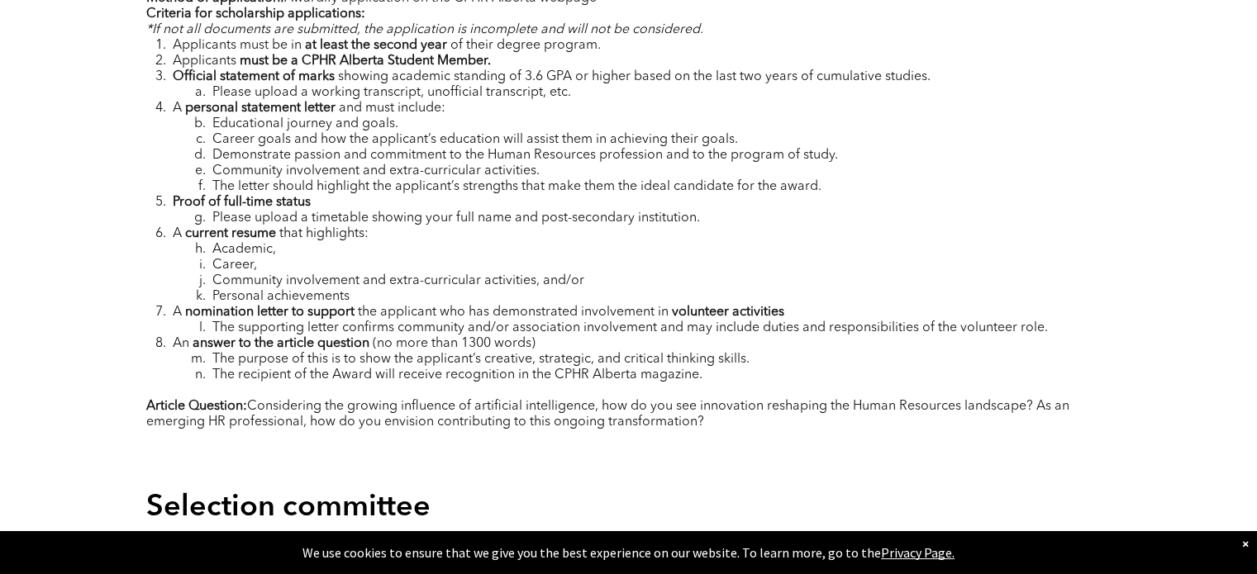  I want to click on span: Applicants must be in, so click(237, 45).